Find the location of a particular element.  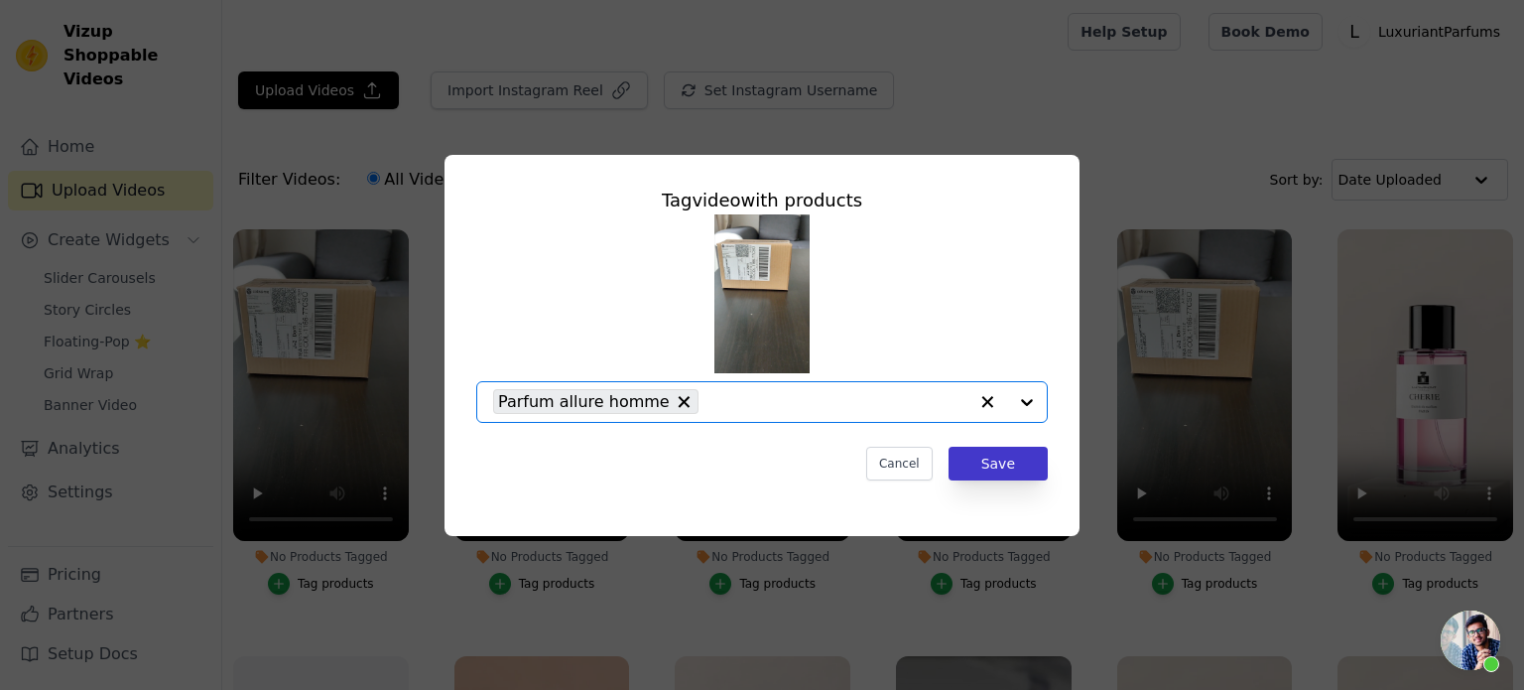

div: Tag video with products is located at coordinates (762, 200).